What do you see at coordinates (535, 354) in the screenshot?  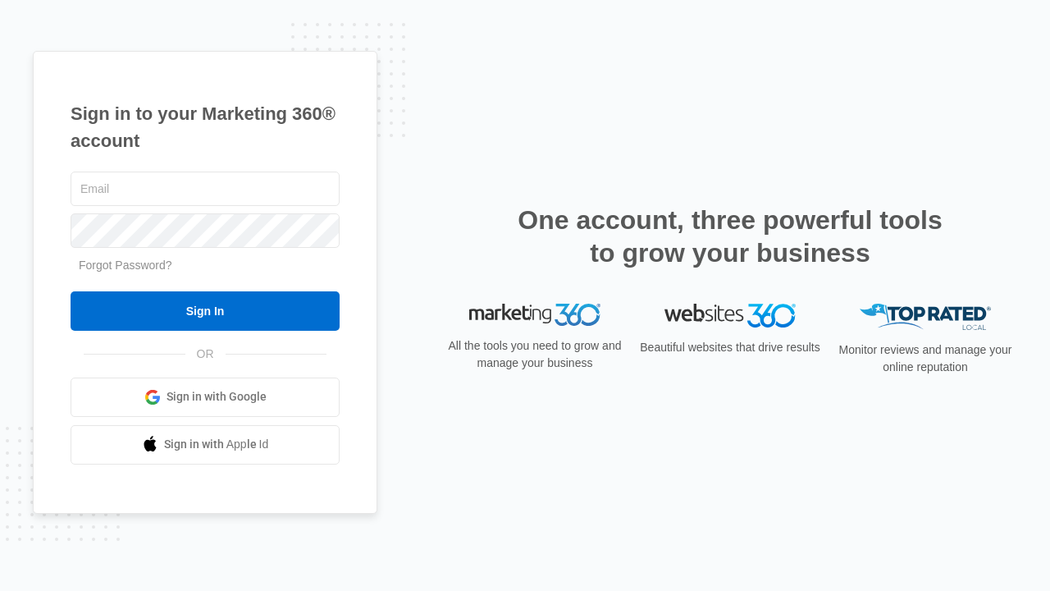 I see `p: All the tools you need to grow and manage your business` at bounding box center [535, 354].